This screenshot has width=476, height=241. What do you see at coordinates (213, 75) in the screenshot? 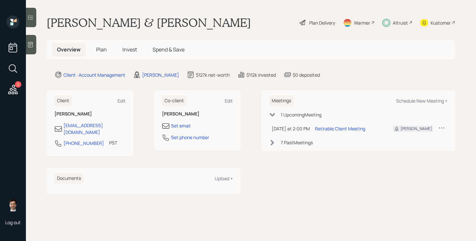
I see `div: $127k net-worth` at bounding box center [213, 75].